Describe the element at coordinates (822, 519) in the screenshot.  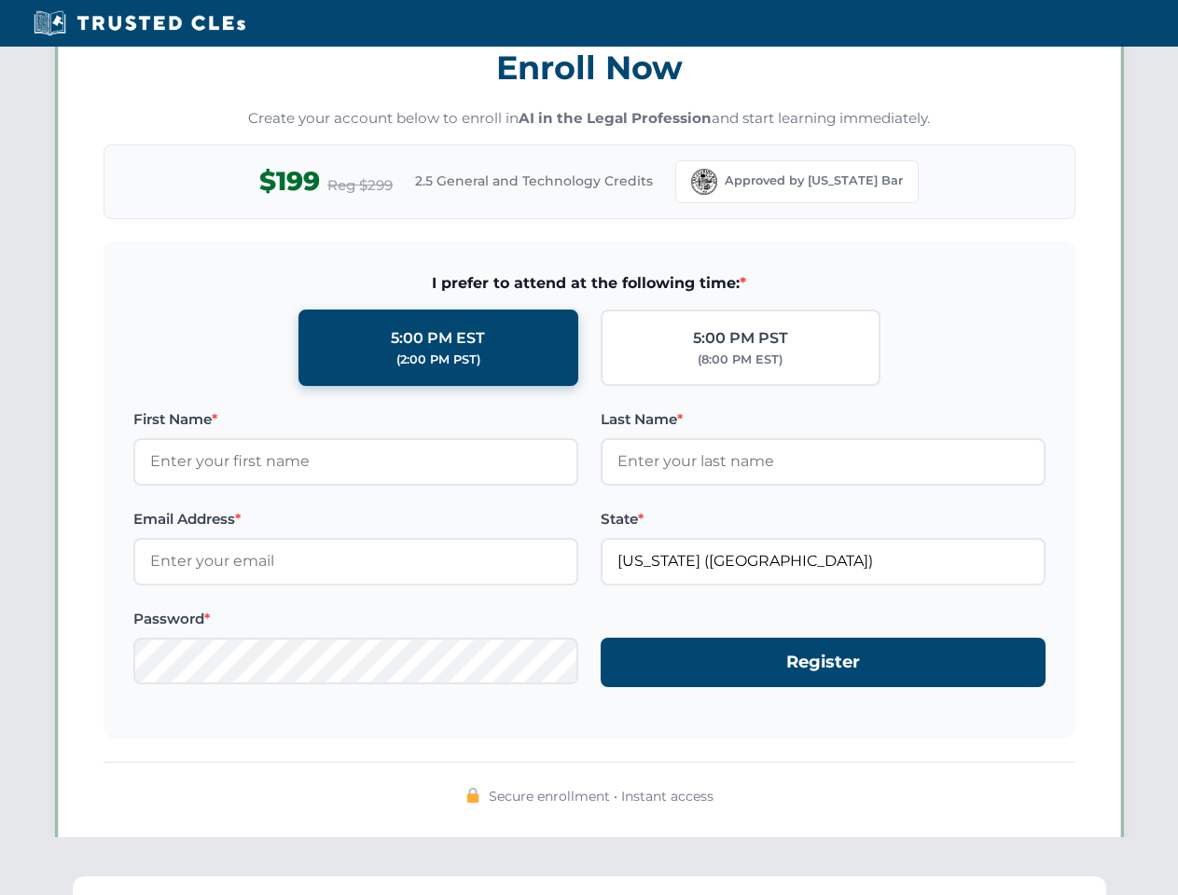
I see `label: State` at that location.